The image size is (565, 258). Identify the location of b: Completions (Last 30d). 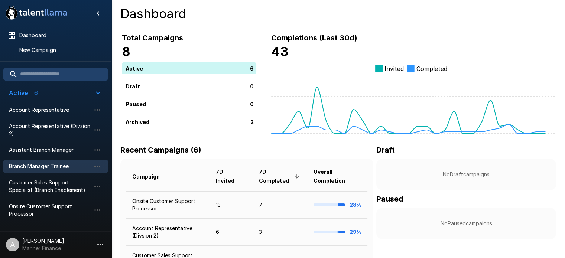
(314, 38).